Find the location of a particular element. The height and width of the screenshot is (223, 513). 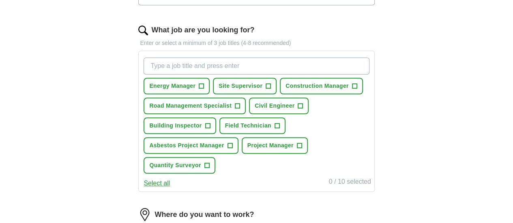

button: Quantity Surveyor is located at coordinates (179, 165).